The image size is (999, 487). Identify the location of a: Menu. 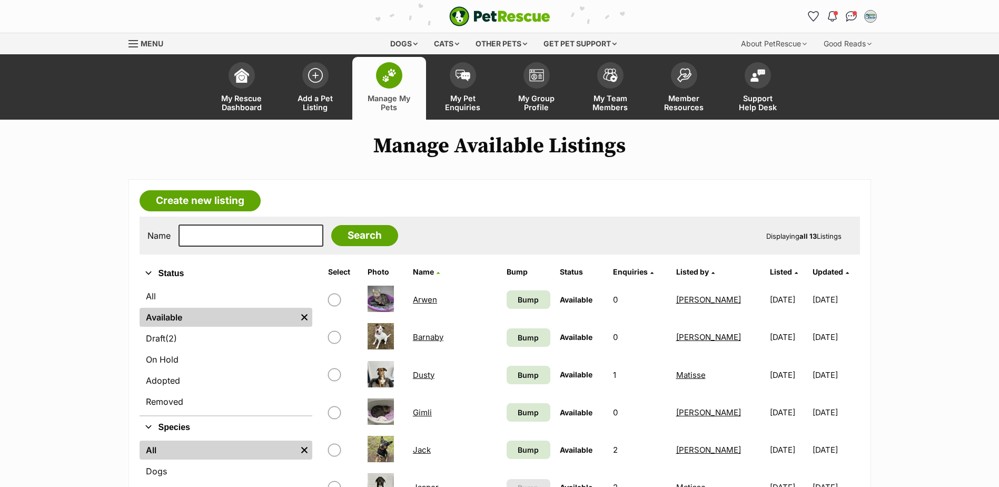
(150, 43).